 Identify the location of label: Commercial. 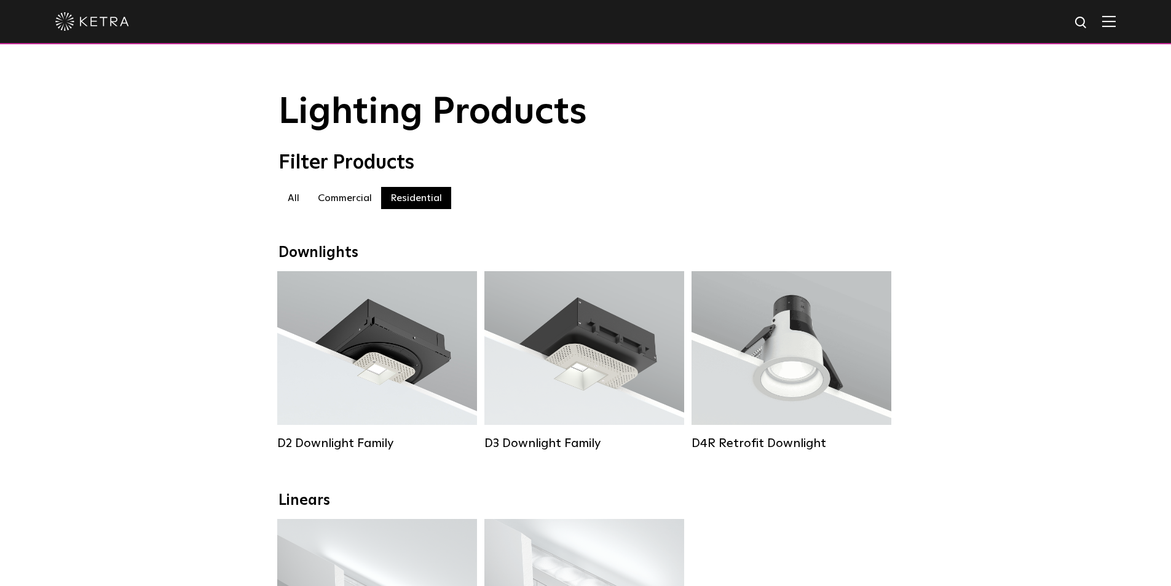
(345, 198).